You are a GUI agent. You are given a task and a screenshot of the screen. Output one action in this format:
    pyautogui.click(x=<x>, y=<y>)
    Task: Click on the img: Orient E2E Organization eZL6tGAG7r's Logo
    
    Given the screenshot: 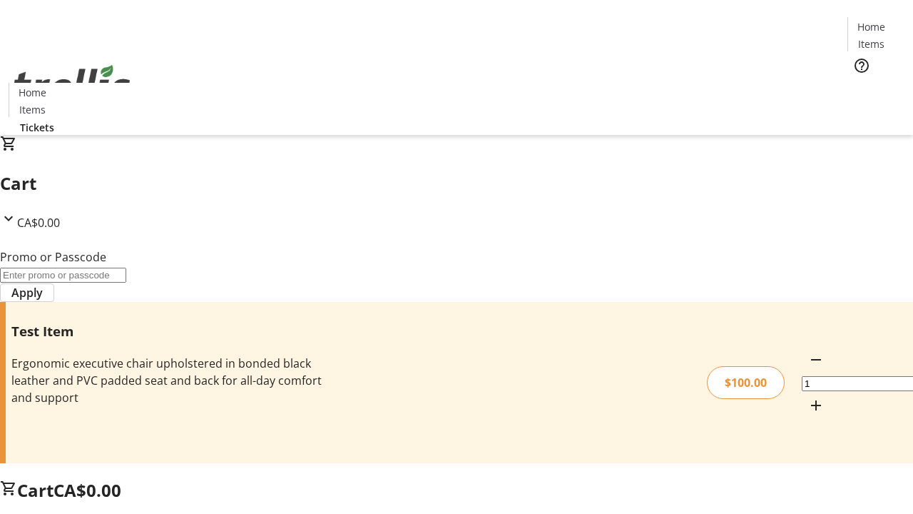 What is the action you would take?
    pyautogui.click(x=72, y=85)
    